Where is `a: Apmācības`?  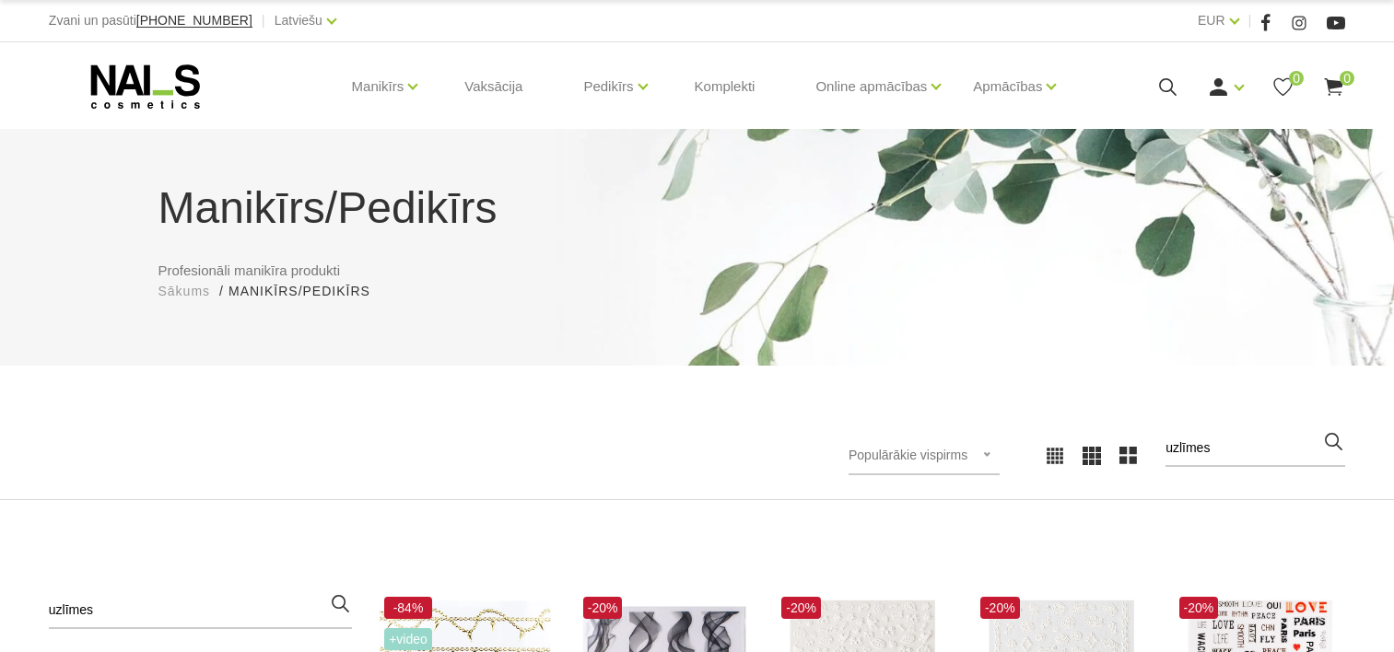
a: Apmācības is located at coordinates (1007, 87).